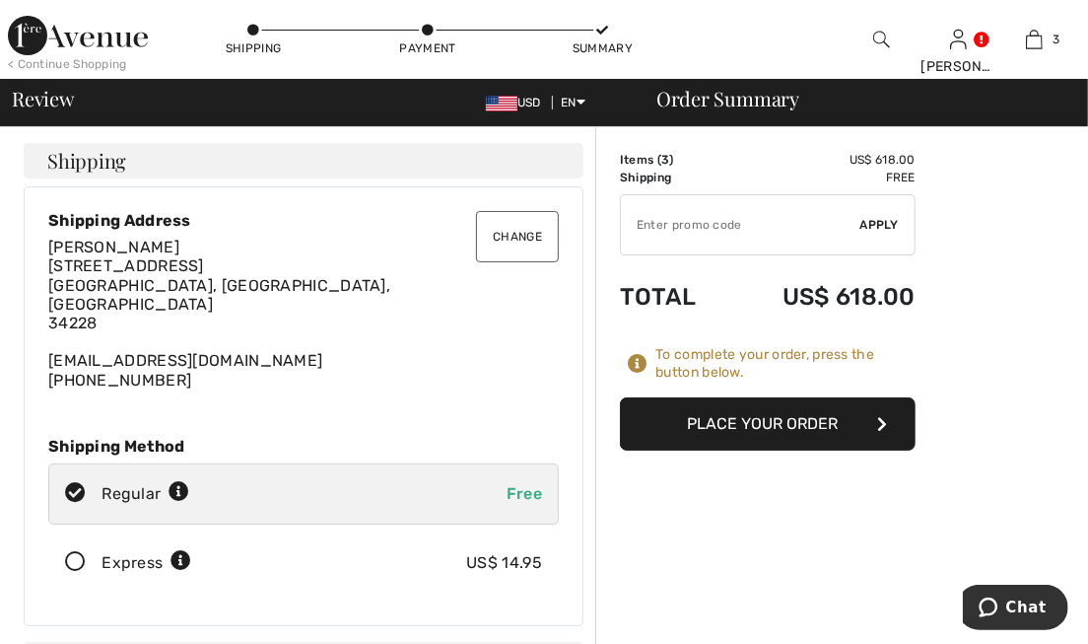 This screenshot has height=644, width=1088. I want to click on a: Sign In, so click(958, 38).